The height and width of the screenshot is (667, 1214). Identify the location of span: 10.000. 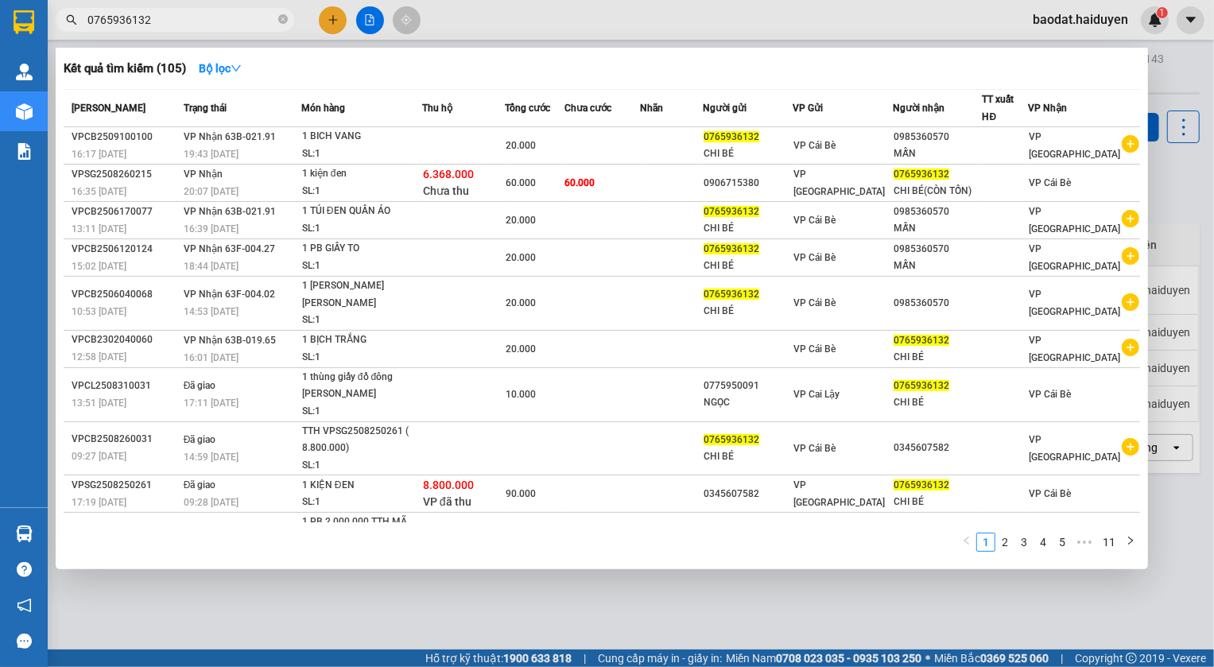
(521, 394).